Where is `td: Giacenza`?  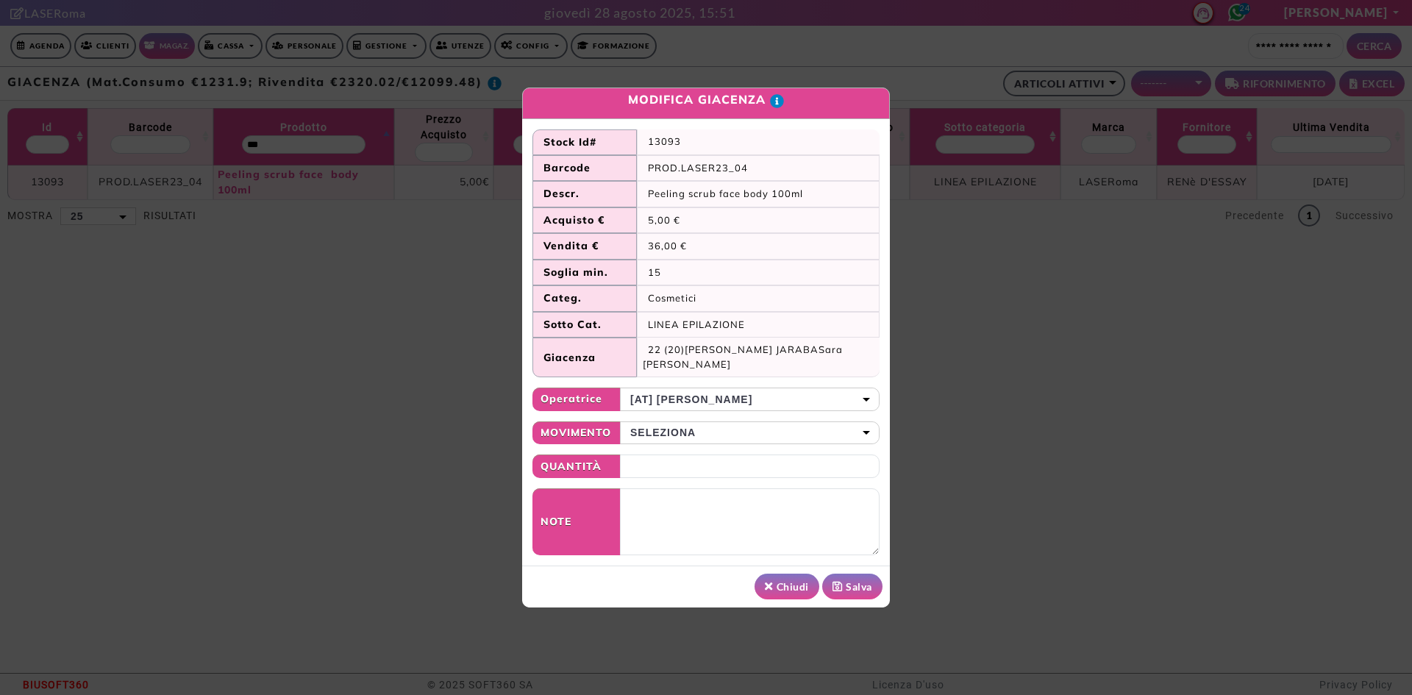
td: Giacenza is located at coordinates (585, 358).